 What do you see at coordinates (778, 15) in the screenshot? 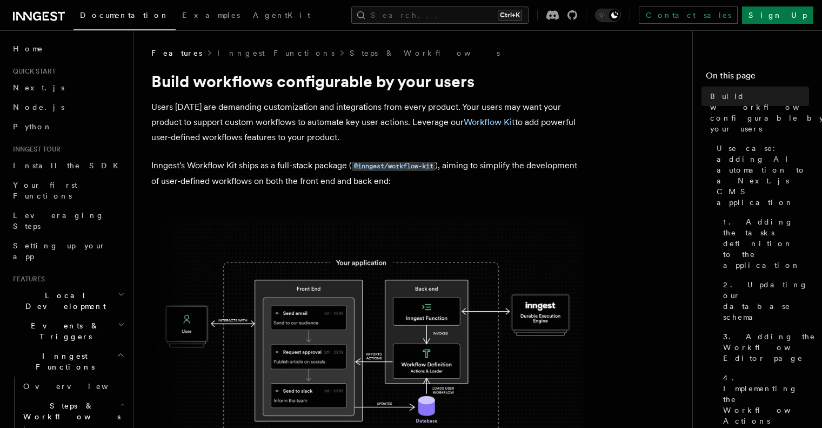
I see `a: Sign Up` at bounding box center [778, 15].